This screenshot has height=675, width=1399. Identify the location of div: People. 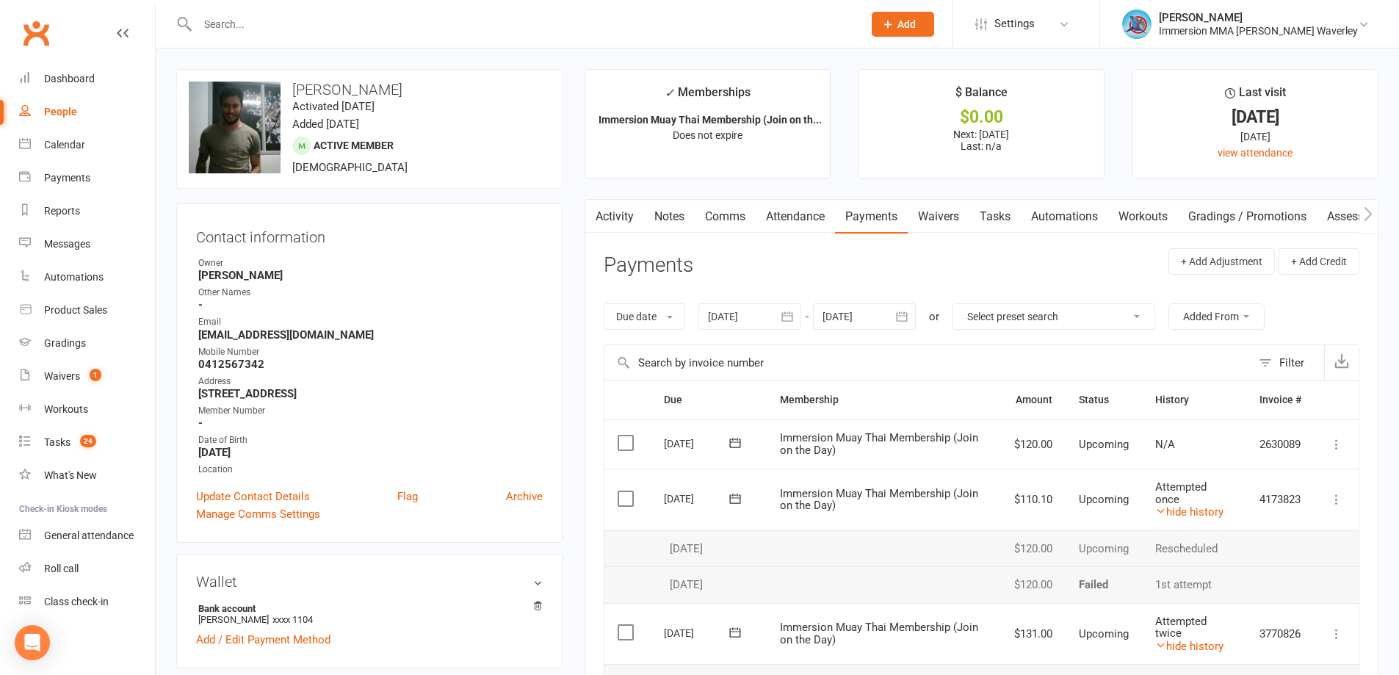
(60, 112).